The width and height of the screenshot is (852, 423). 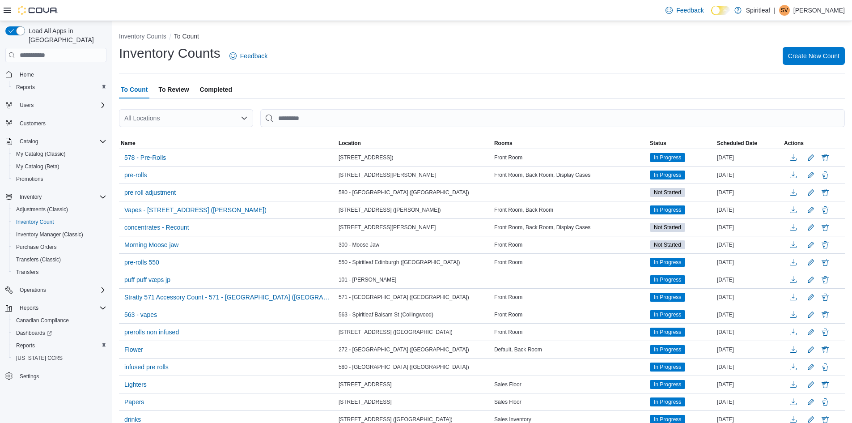 What do you see at coordinates (41, 154) in the screenshot?
I see `span: My Catalog (Classic)` at bounding box center [41, 154].